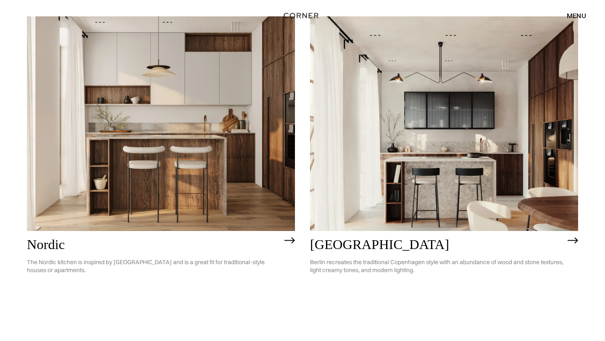  I want to click on h2: Nordic, so click(153, 245).